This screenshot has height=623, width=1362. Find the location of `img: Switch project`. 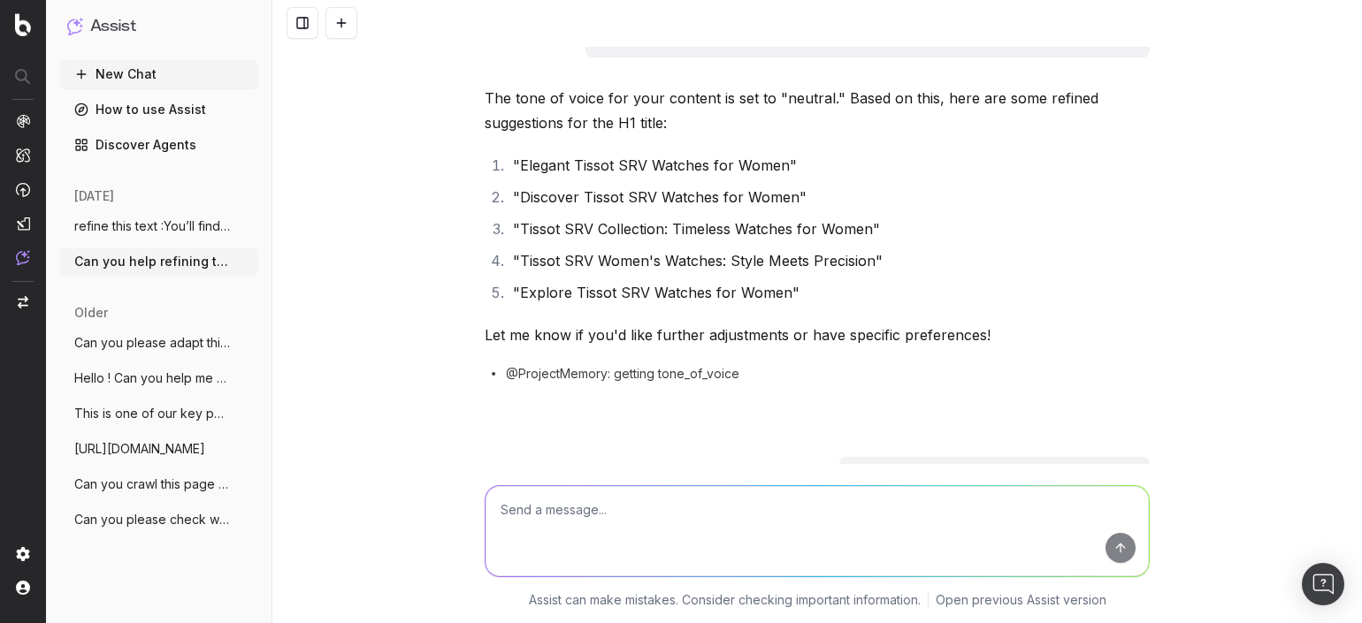

img: Switch project is located at coordinates (23, 302).